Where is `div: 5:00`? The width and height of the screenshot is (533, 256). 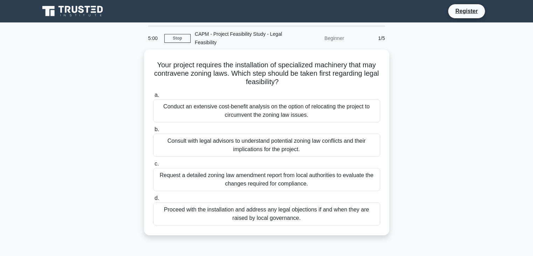
div: 5:00 is located at coordinates (154, 38).